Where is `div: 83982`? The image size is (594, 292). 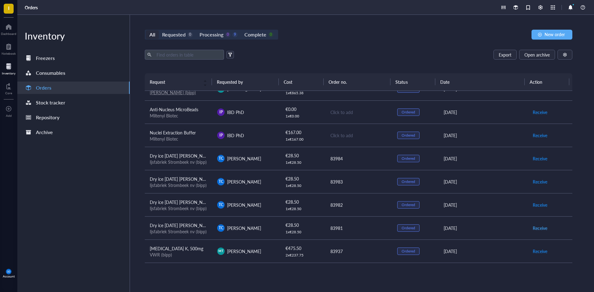 div: 83982 is located at coordinates (359, 205).